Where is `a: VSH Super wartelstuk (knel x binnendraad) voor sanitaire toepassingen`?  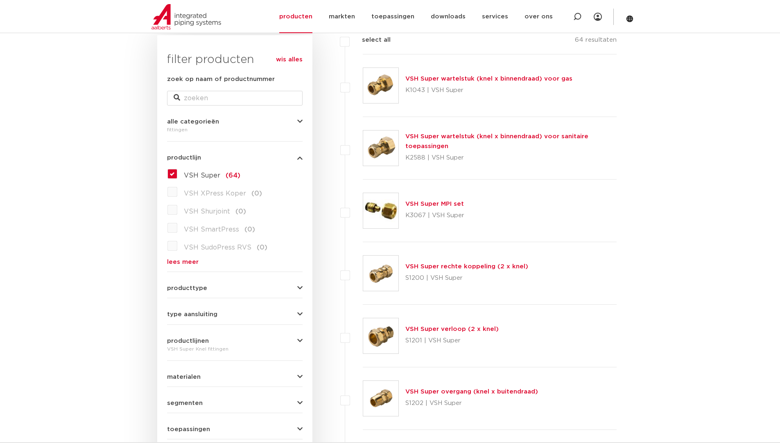
a: VSH Super wartelstuk (knel x binnendraad) voor sanitaire toepassingen is located at coordinates (497, 141).